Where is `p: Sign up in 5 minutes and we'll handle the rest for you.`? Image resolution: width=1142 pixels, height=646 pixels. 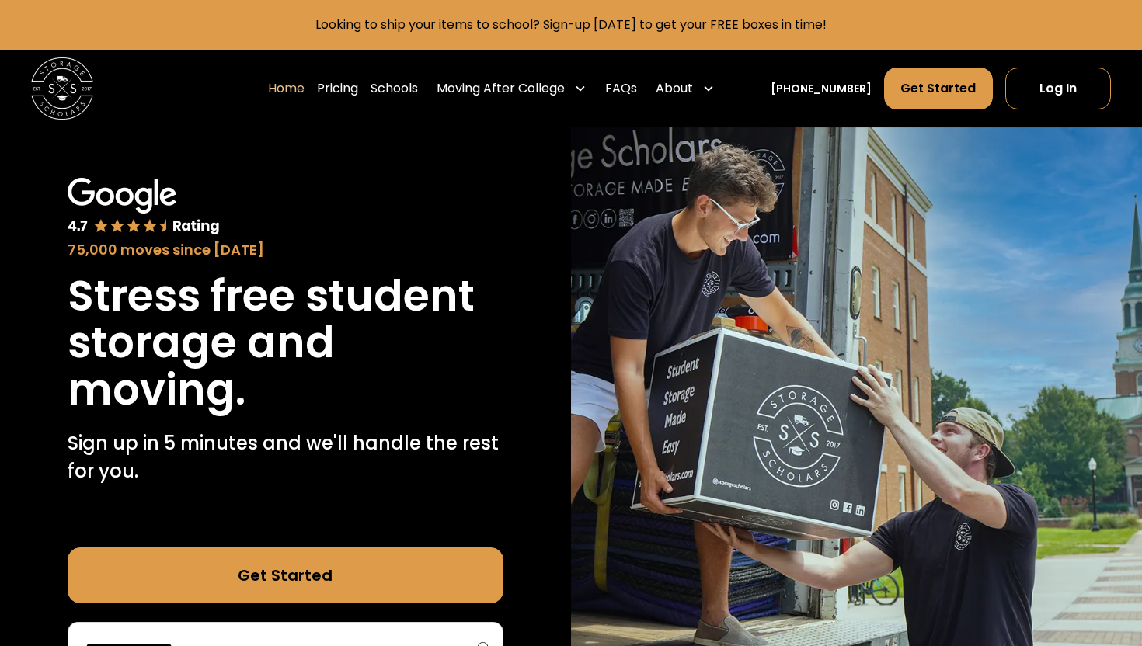 p: Sign up in 5 minutes and we'll handle the rest for you. is located at coordinates (285, 458).